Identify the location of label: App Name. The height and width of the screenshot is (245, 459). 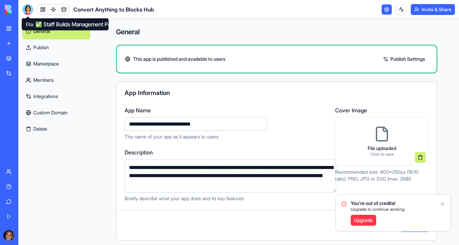
(226, 110).